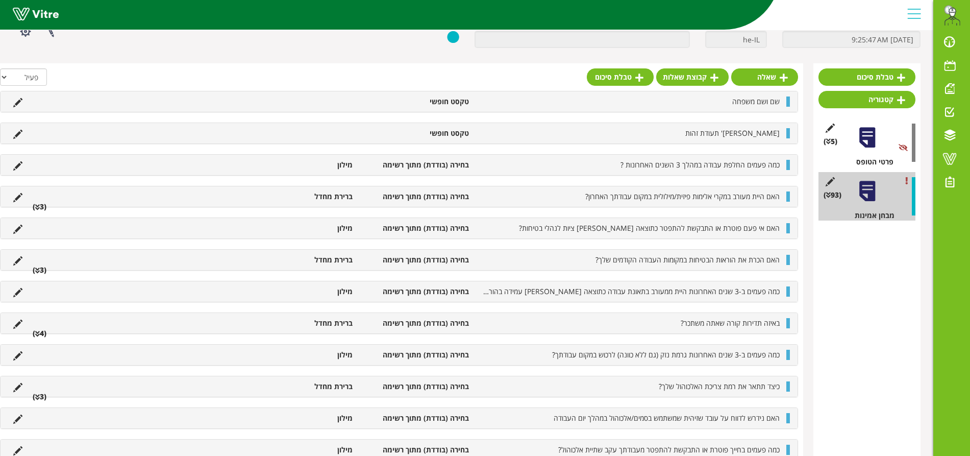 This screenshot has width=970, height=456. What do you see at coordinates (871, 162) in the screenshot?
I see `div: פרטי הטופס` at bounding box center [871, 162].